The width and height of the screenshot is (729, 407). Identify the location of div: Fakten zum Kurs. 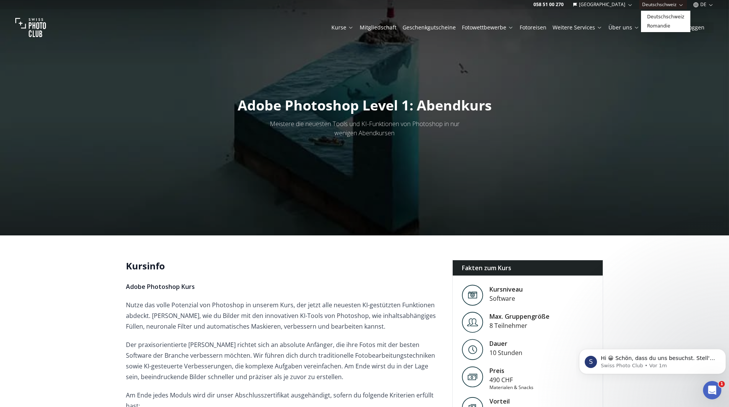
(528, 268).